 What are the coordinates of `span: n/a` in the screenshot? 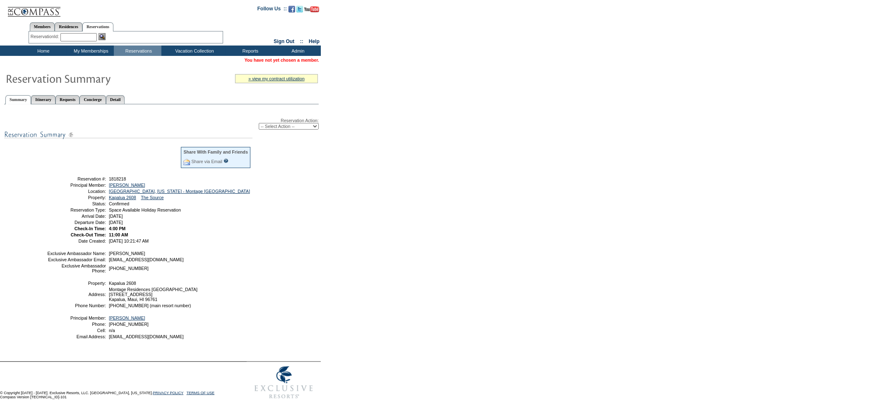 It's located at (112, 330).